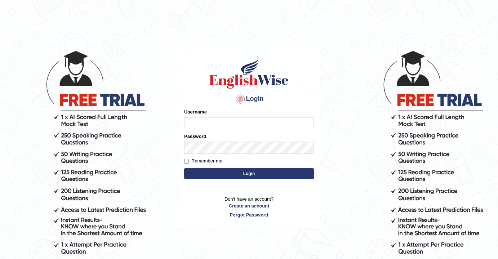  What do you see at coordinates (249, 207) in the screenshot?
I see `p: Don't have an account?` at bounding box center [249, 207].